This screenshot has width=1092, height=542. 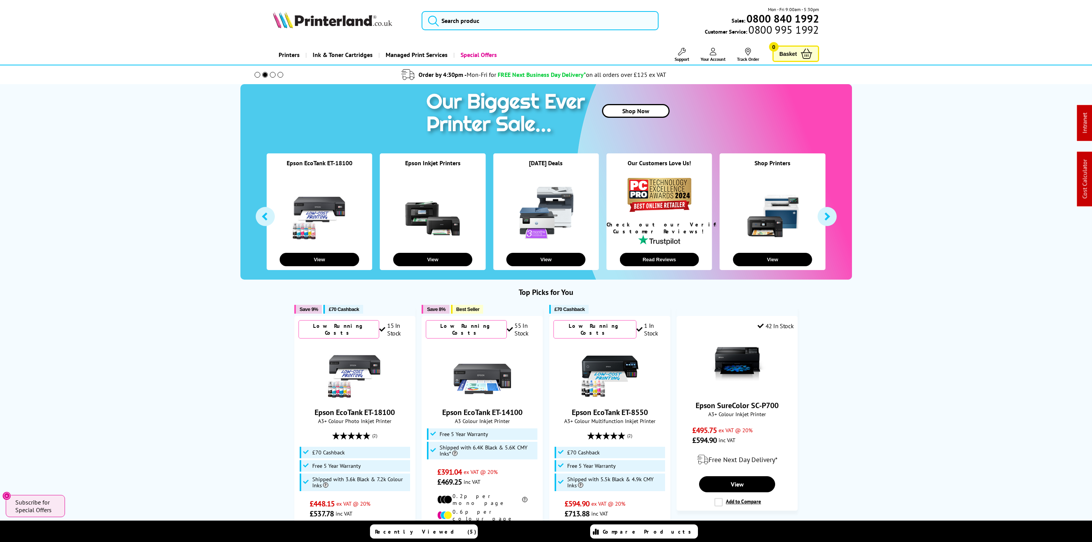 What do you see at coordinates (481, 75) in the screenshot?
I see `span: Mon-Fri for` at bounding box center [481, 75].